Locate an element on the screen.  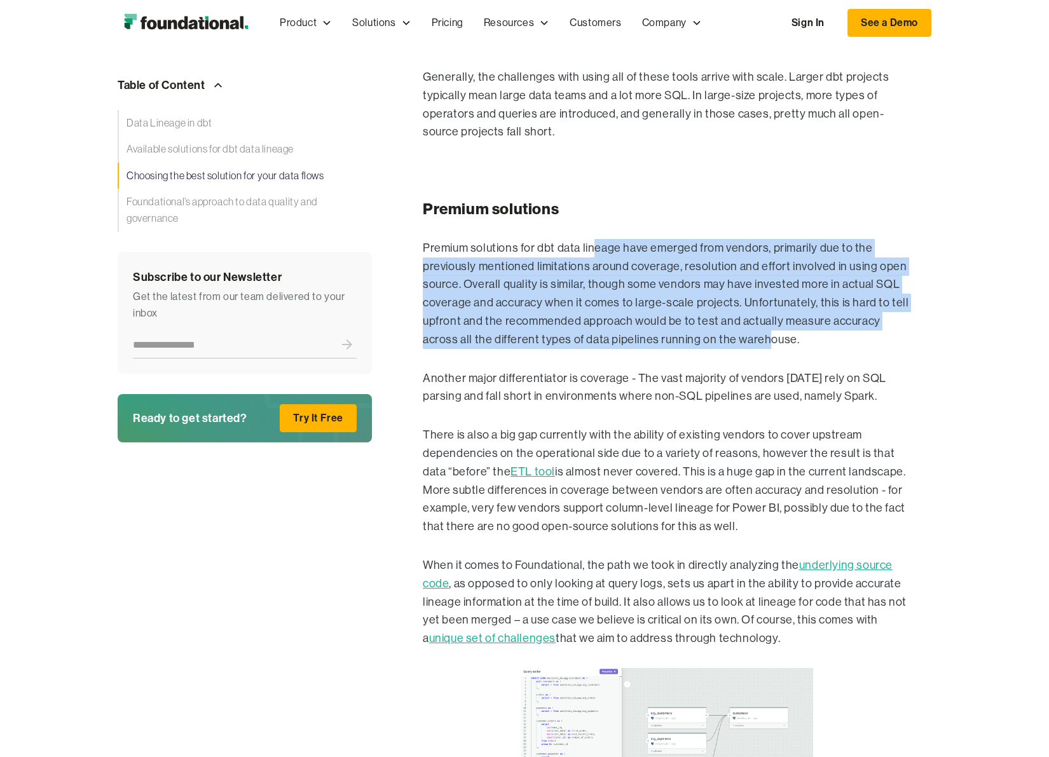
a: Customers is located at coordinates (595, 23).